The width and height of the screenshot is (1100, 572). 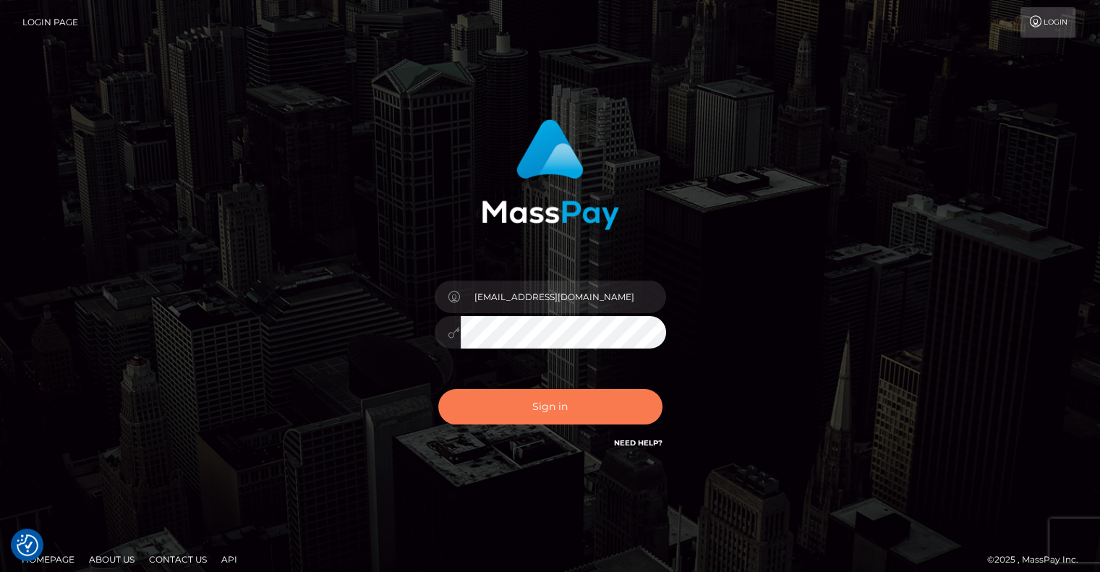 I want to click on div: © 2025 , MassPay Inc., so click(x=1038, y=560).